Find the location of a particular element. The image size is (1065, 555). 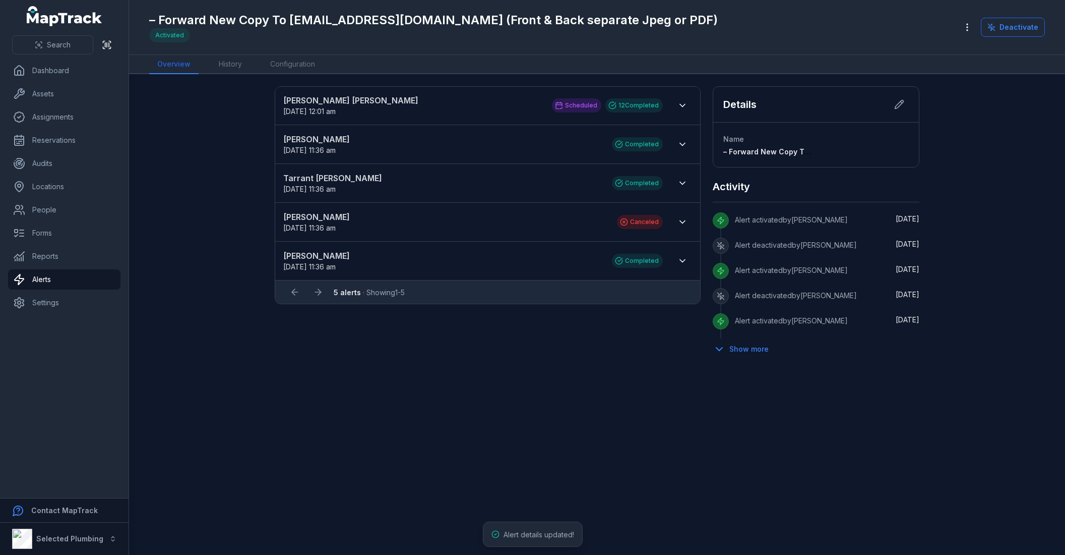

a: Assignments is located at coordinates (64, 117).